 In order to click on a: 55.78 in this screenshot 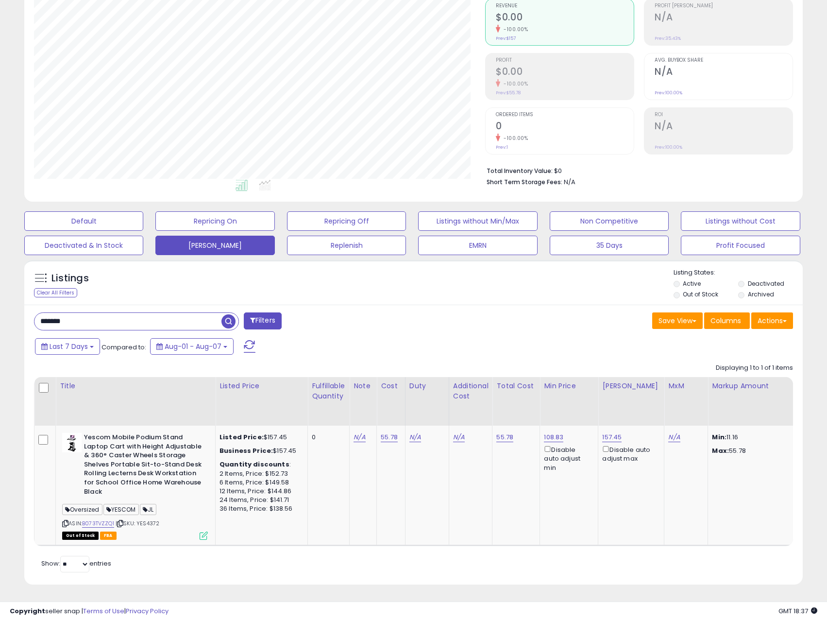, I will do `click(389, 437)`.